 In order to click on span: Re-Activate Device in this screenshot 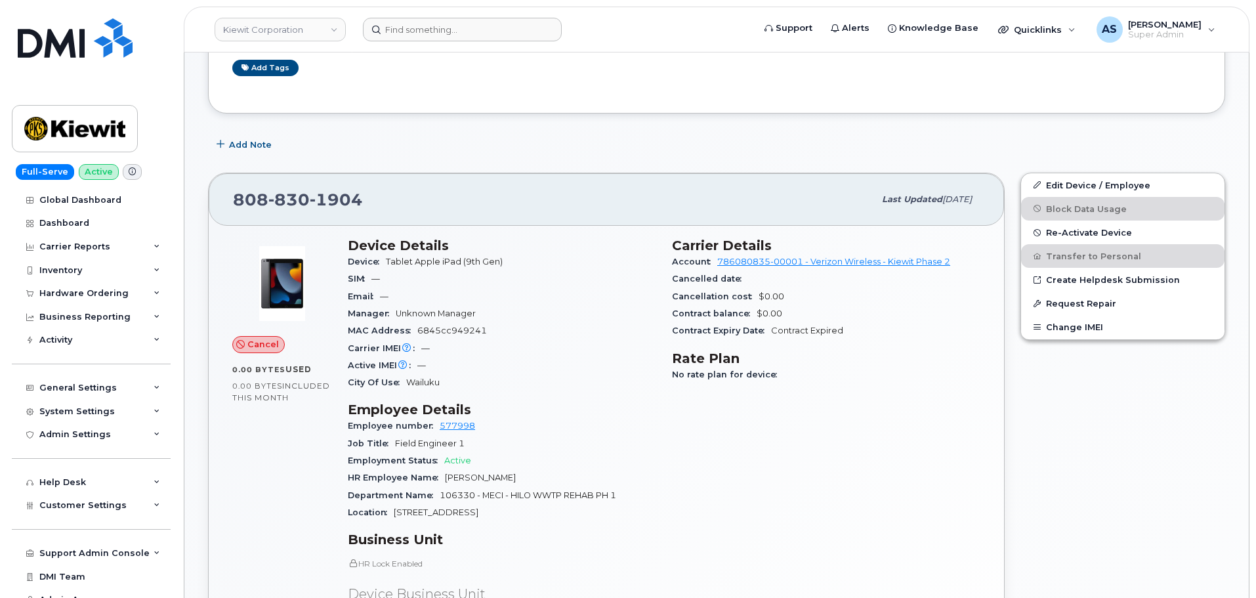, I will do `click(1089, 232)`.